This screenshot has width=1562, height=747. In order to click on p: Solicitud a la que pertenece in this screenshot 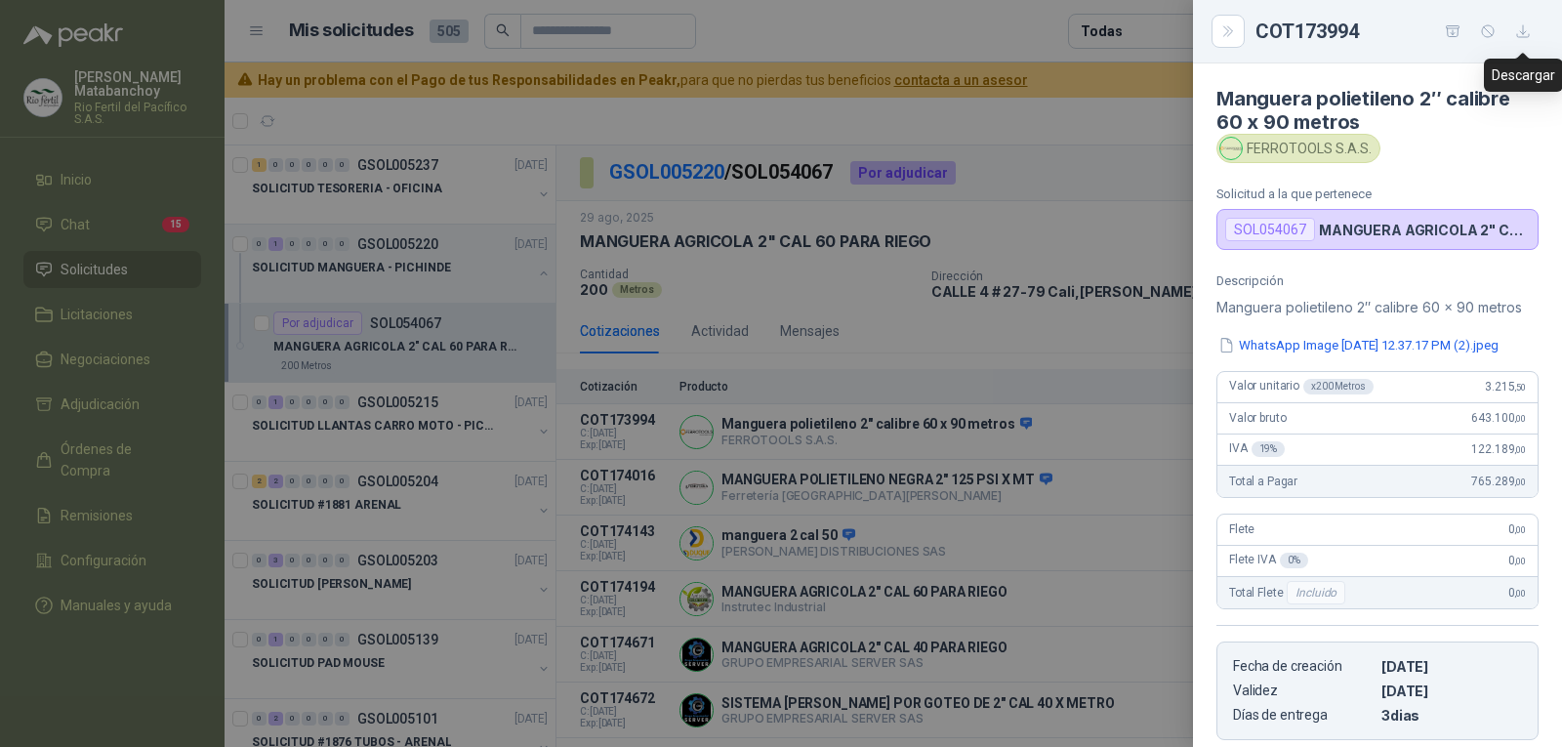, I will do `click(1377, 193)`.